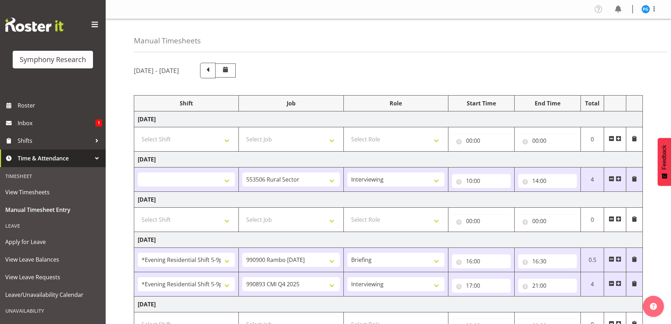 This screenshot has width=671, height=324. Describe the element at coordinates (53, 210) in the screenshot. I see `a: Manual Timesheet Entry` at that location.